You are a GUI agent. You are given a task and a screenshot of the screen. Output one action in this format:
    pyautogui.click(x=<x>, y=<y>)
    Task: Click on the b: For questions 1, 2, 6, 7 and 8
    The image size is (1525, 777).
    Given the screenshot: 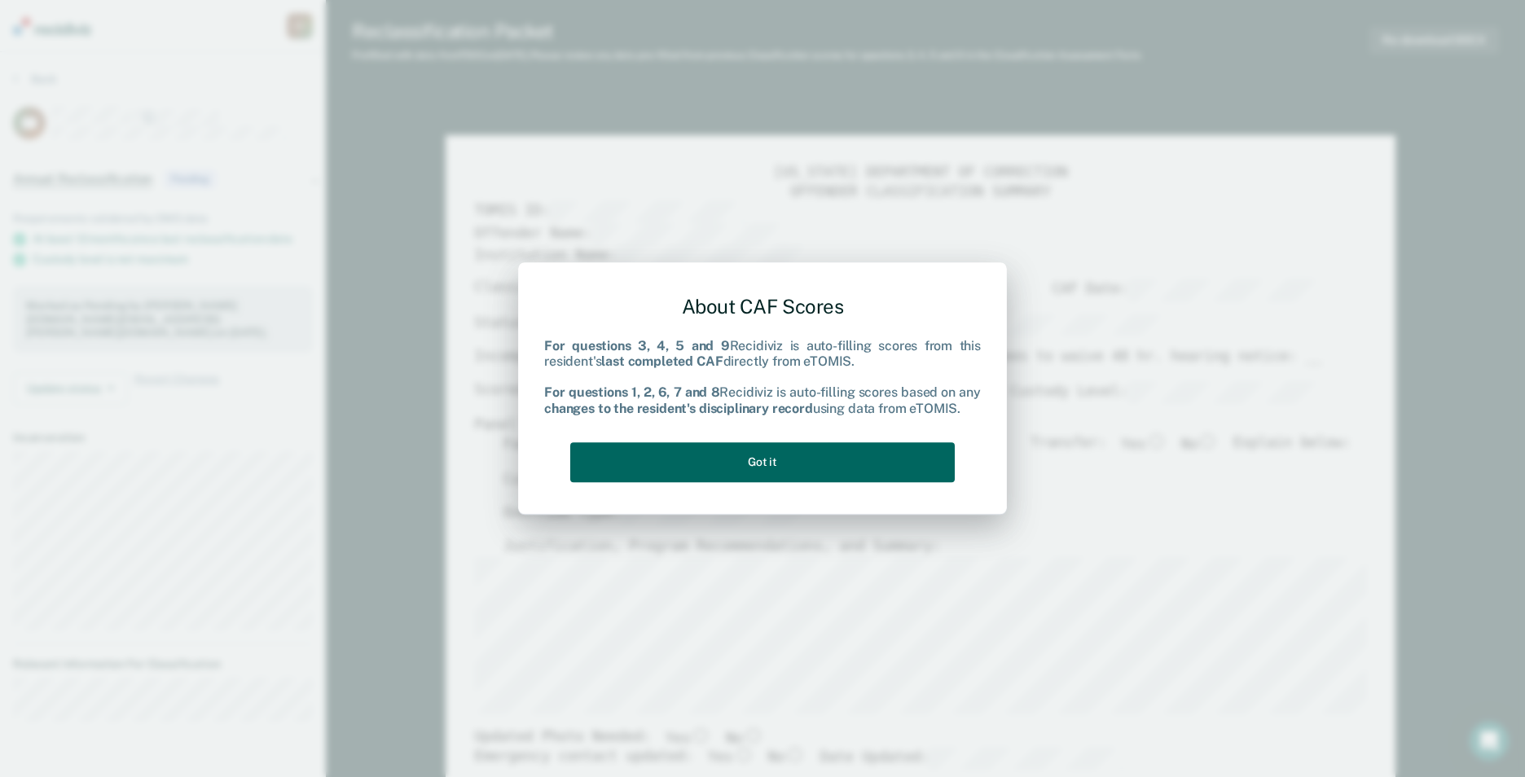 What is the action you would take?
    pyautogui.click(x=631, y=393)
    